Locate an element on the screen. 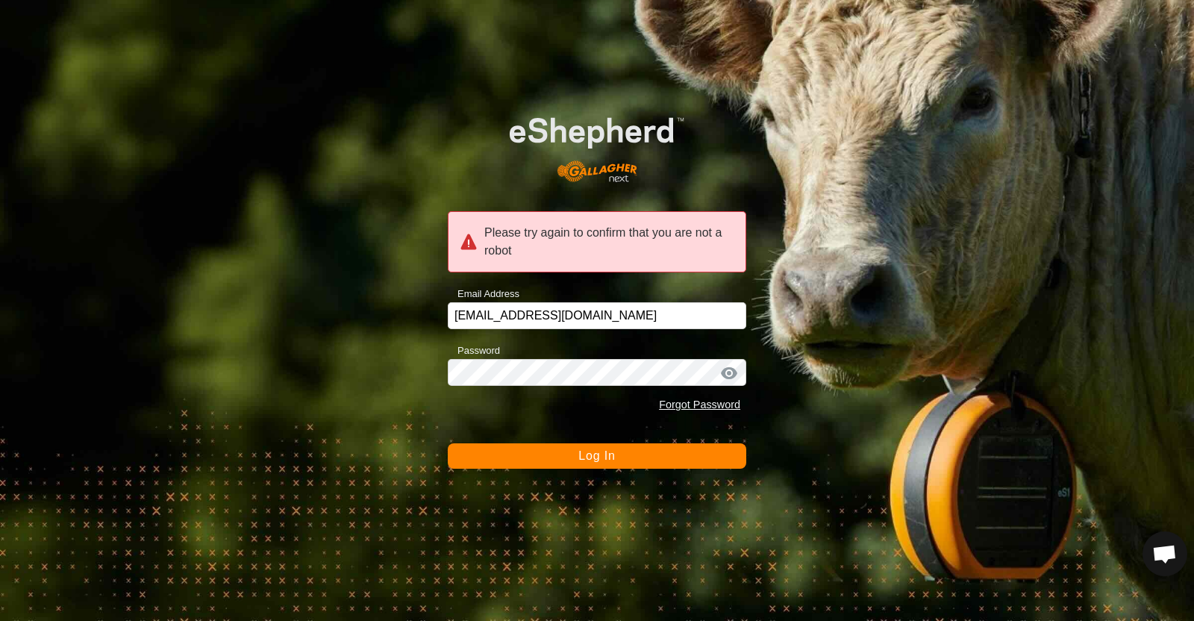 This screenshot has height=621, width=1194. div: Please try again to confirm that you are not a robot is located at coordinates (597, 242).